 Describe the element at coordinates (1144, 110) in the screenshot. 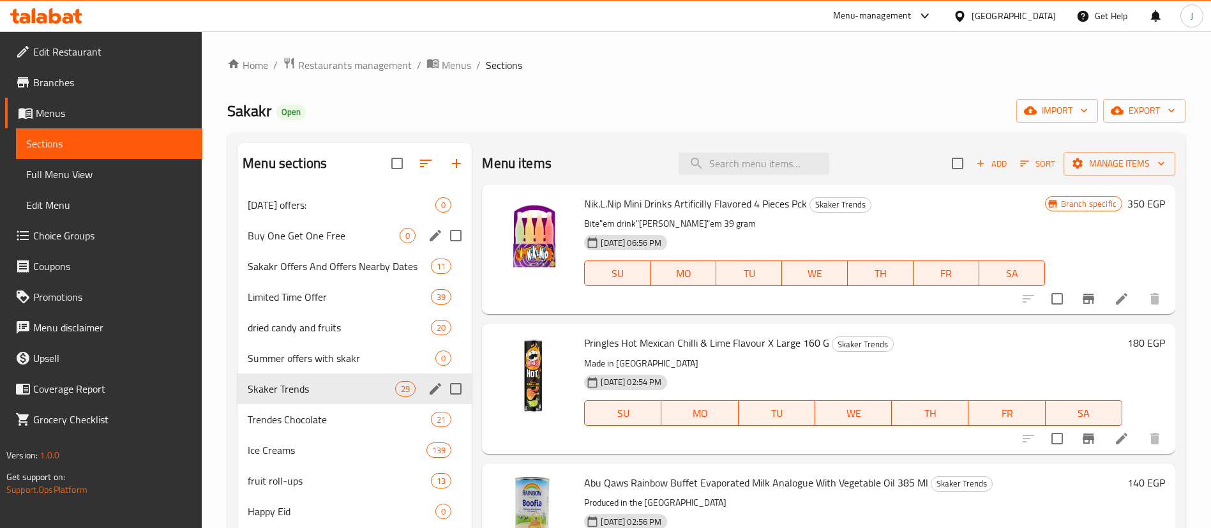

I see `span: export` at that location.